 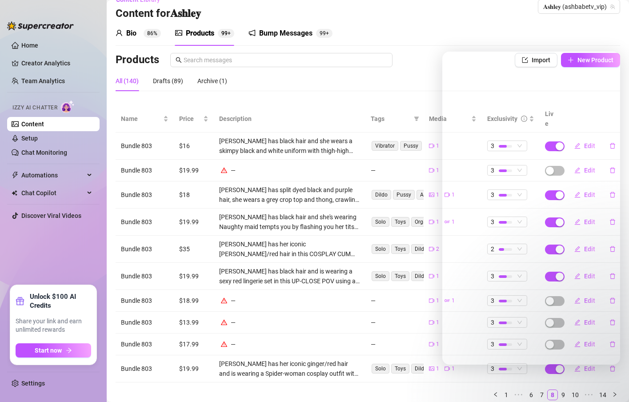 I want to click on a: Team Analytics, so click(x=43, y=81).